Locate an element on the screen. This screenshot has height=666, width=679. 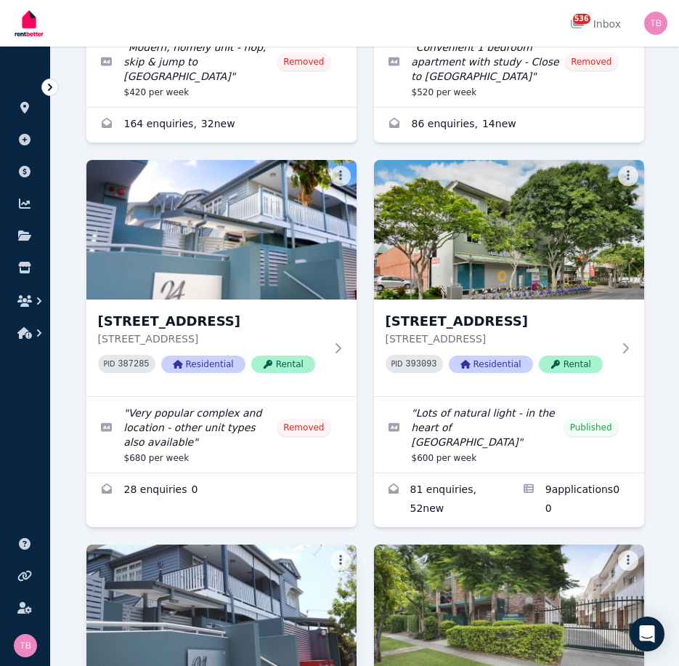
code: 393093 is located at coordinates (421, 364).